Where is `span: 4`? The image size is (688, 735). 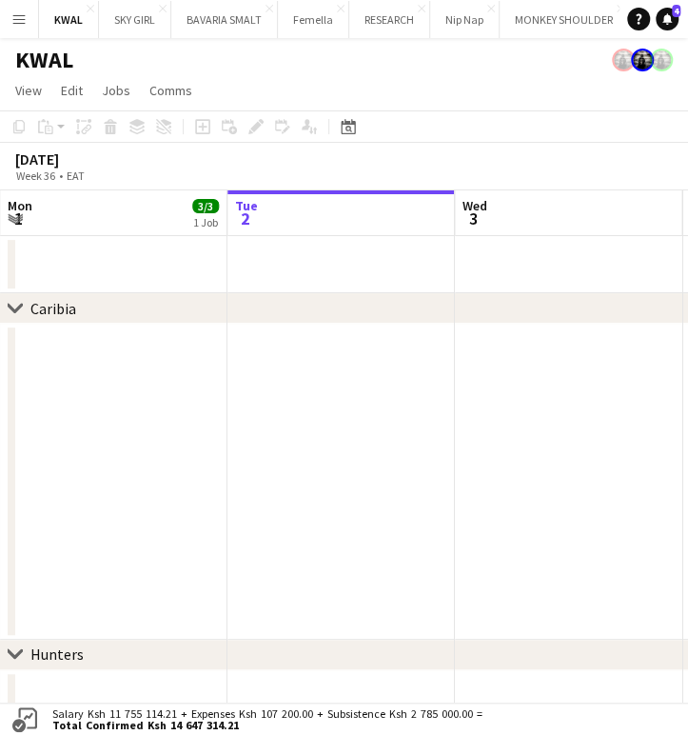 span: 4 is located at coordinates (676, 10).